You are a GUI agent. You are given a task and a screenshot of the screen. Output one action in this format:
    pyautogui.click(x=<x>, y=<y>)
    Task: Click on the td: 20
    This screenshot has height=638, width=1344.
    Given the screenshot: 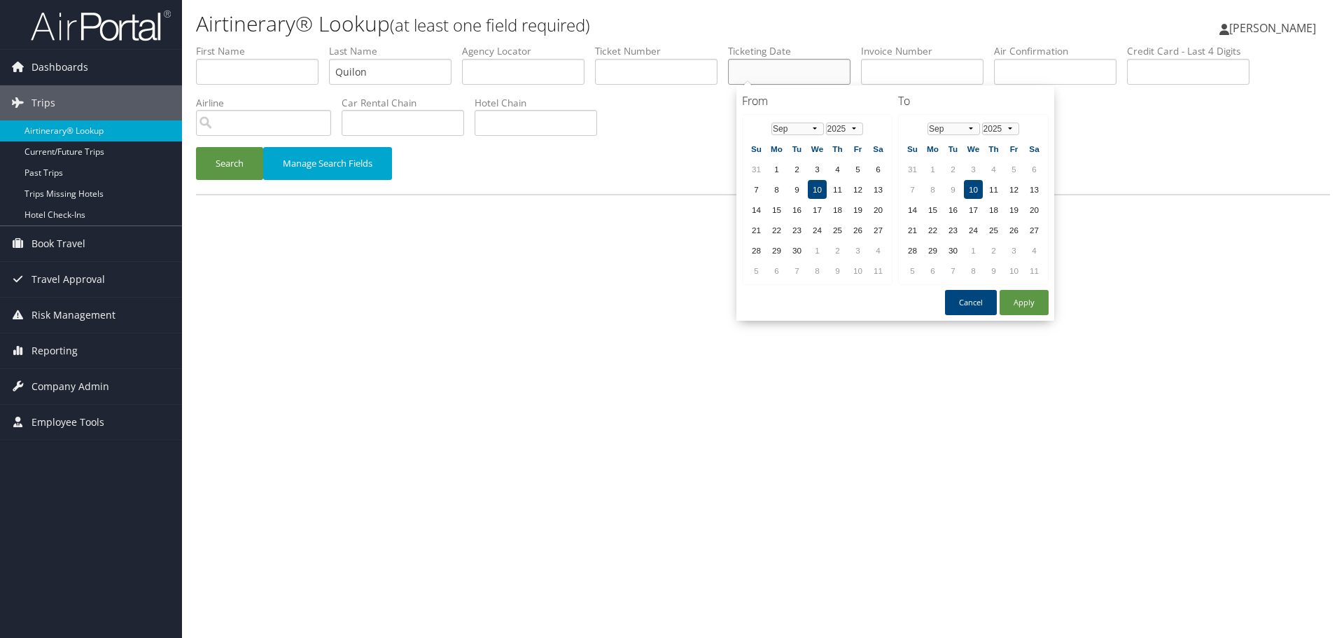 What is the action you would take?
    pyautogui.click(x=878, y=209)
    